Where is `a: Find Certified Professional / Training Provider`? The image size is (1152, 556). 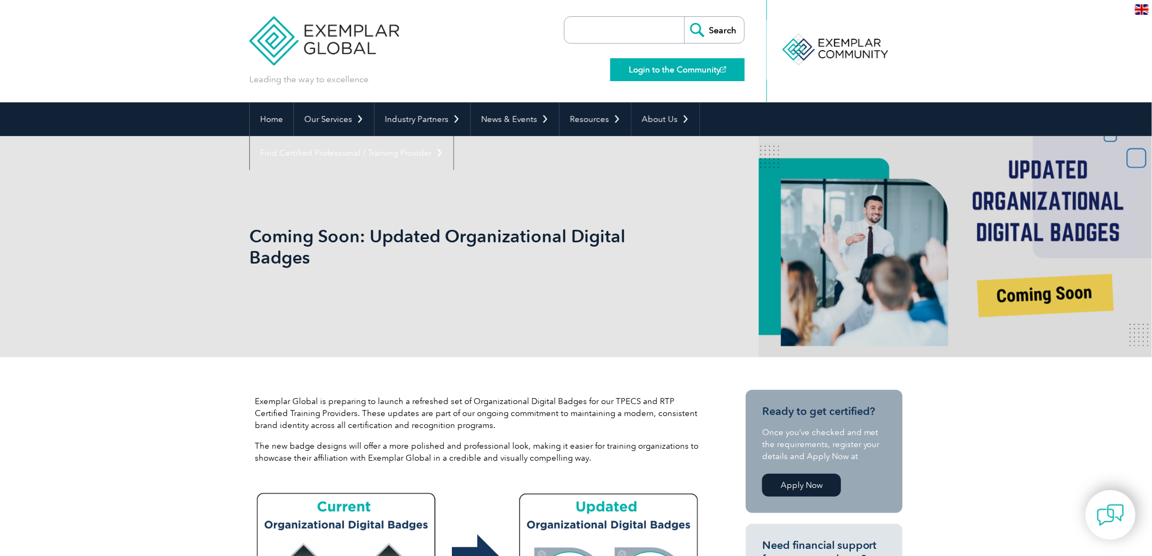 a: Find Certified Professional / Training Provider is located at coordinates (352, 153).